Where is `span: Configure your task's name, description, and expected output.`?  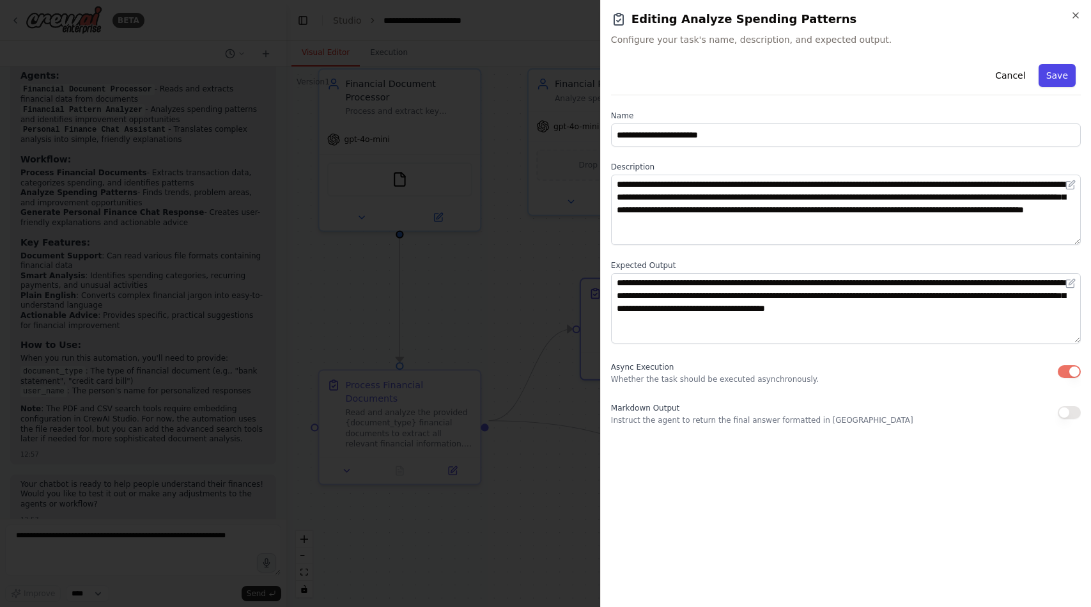 span: Configure your task's name, description, and expected output. is located at coordinates (846, 40).